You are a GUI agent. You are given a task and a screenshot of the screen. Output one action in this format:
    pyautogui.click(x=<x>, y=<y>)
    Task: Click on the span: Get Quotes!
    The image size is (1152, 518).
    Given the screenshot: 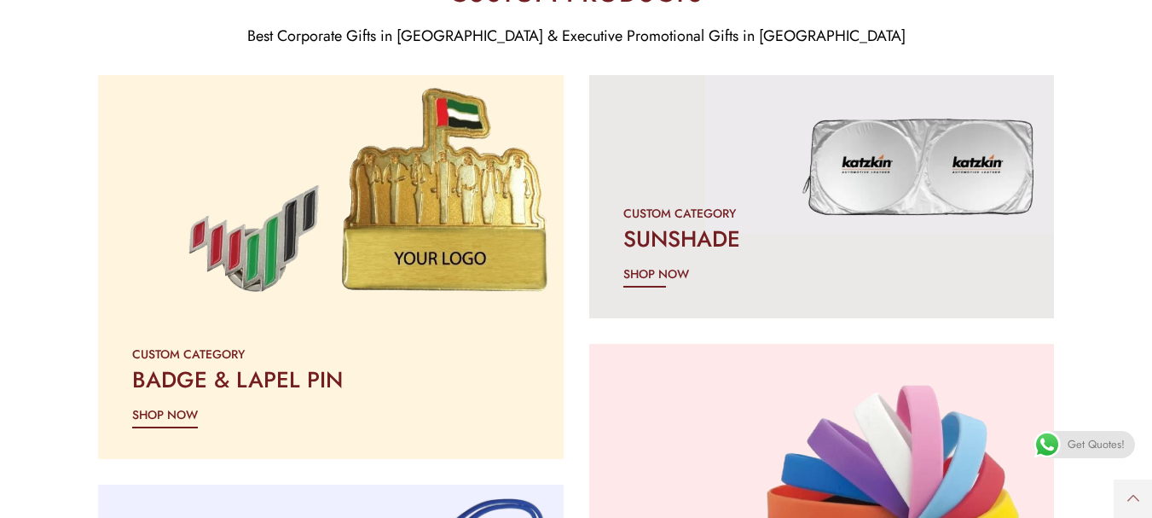 What is the action you would take?
    pyautogui.click(x=1096, y=444)
    